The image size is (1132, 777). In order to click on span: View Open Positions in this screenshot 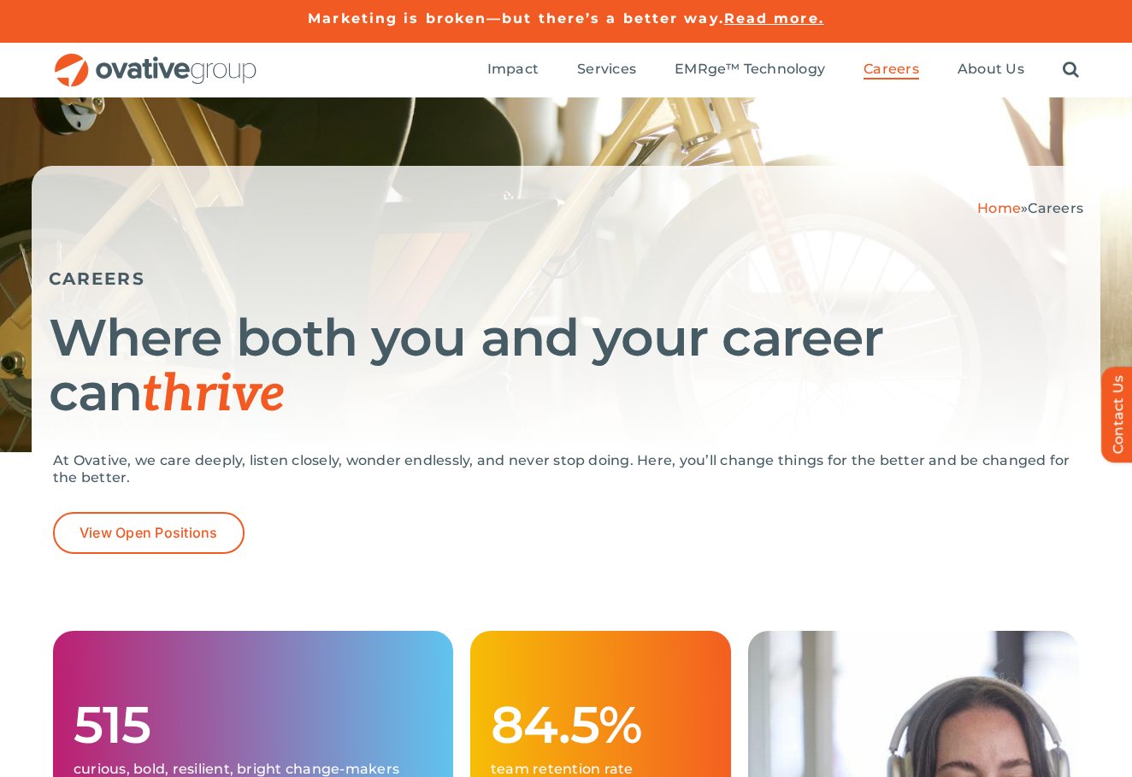, I will do `click(149, 532)`.